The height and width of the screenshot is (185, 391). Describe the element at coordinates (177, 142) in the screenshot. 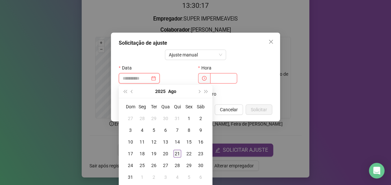

I see `div: 14` at that location.